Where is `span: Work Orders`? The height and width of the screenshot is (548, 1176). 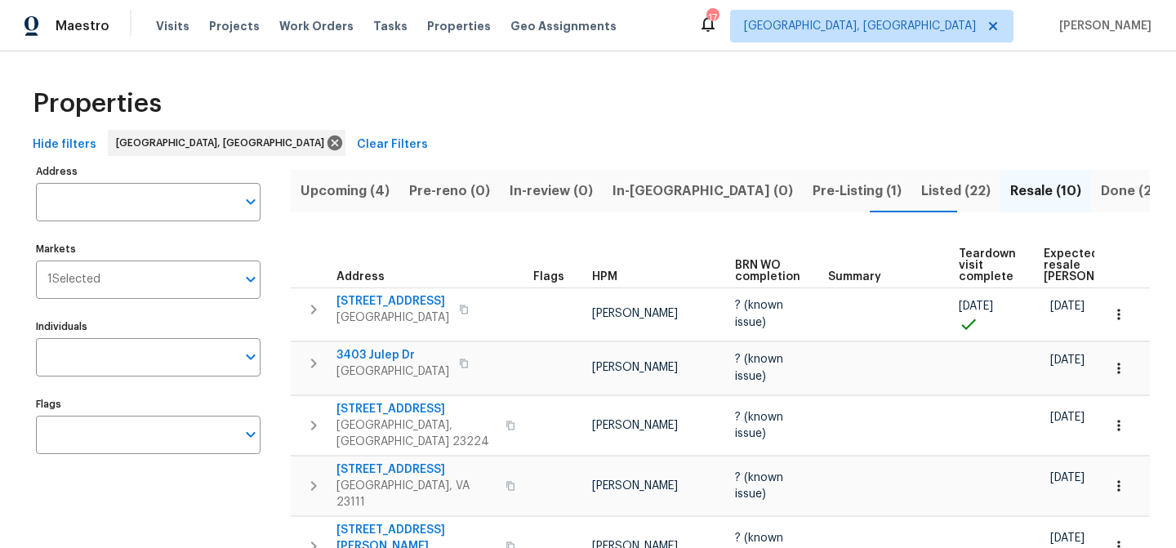 span: Work Orders is located at coordinates (316, 26).